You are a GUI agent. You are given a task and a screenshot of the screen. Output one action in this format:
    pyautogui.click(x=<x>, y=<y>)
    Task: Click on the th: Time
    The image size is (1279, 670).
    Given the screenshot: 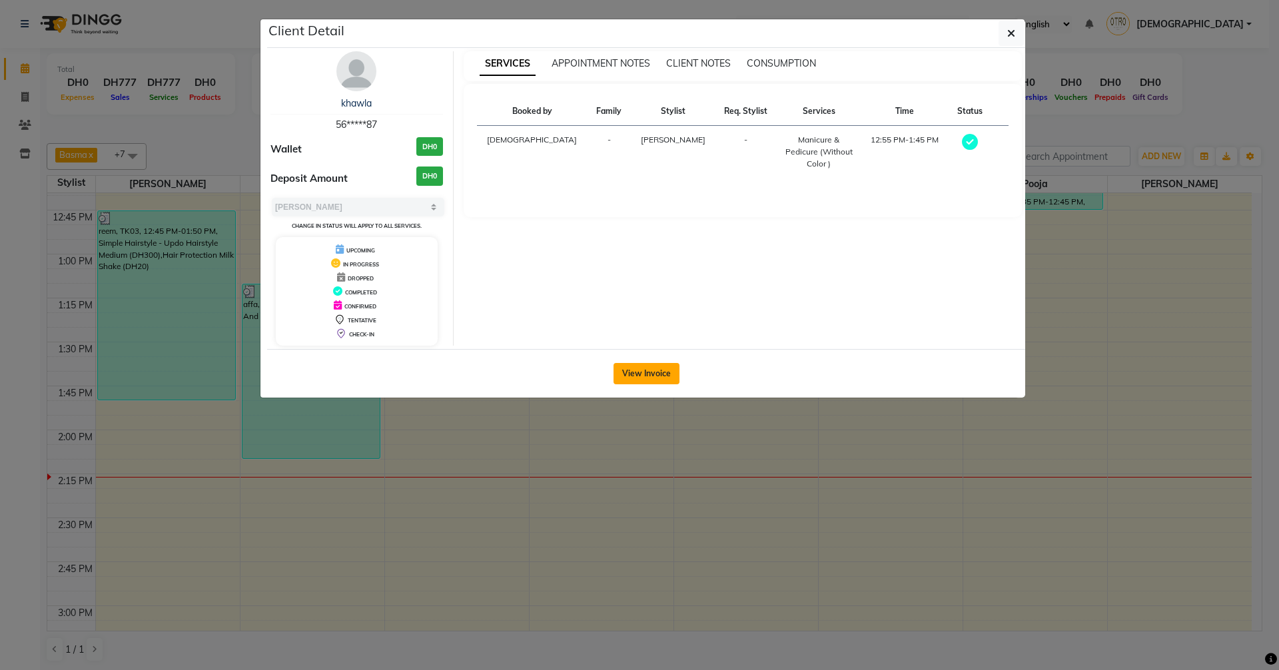 What is the action you would take?
    pyautogui.click(x=905, y=111)
    